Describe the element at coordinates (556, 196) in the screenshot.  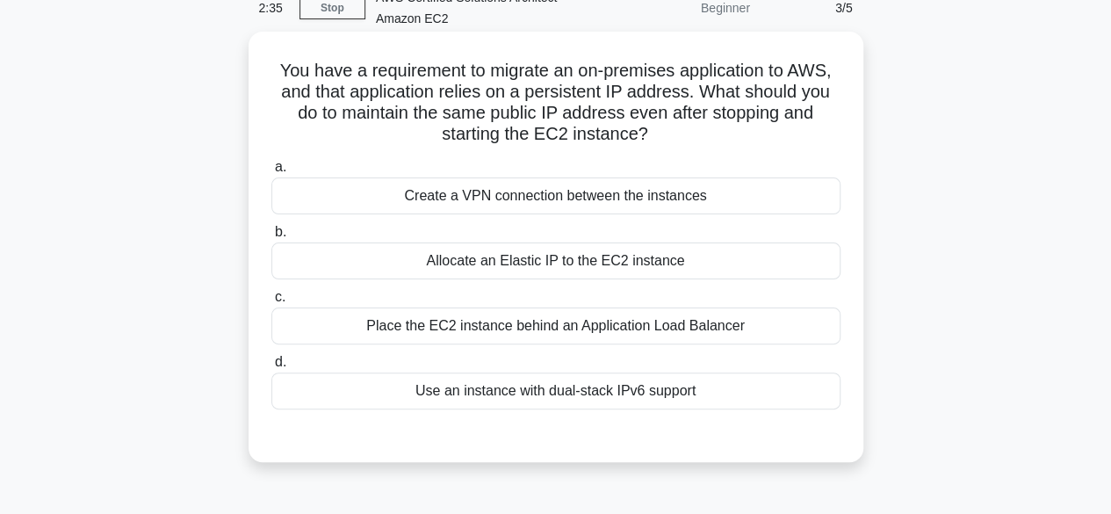
I see `div: Create a VPN connection between the instances` at that location.